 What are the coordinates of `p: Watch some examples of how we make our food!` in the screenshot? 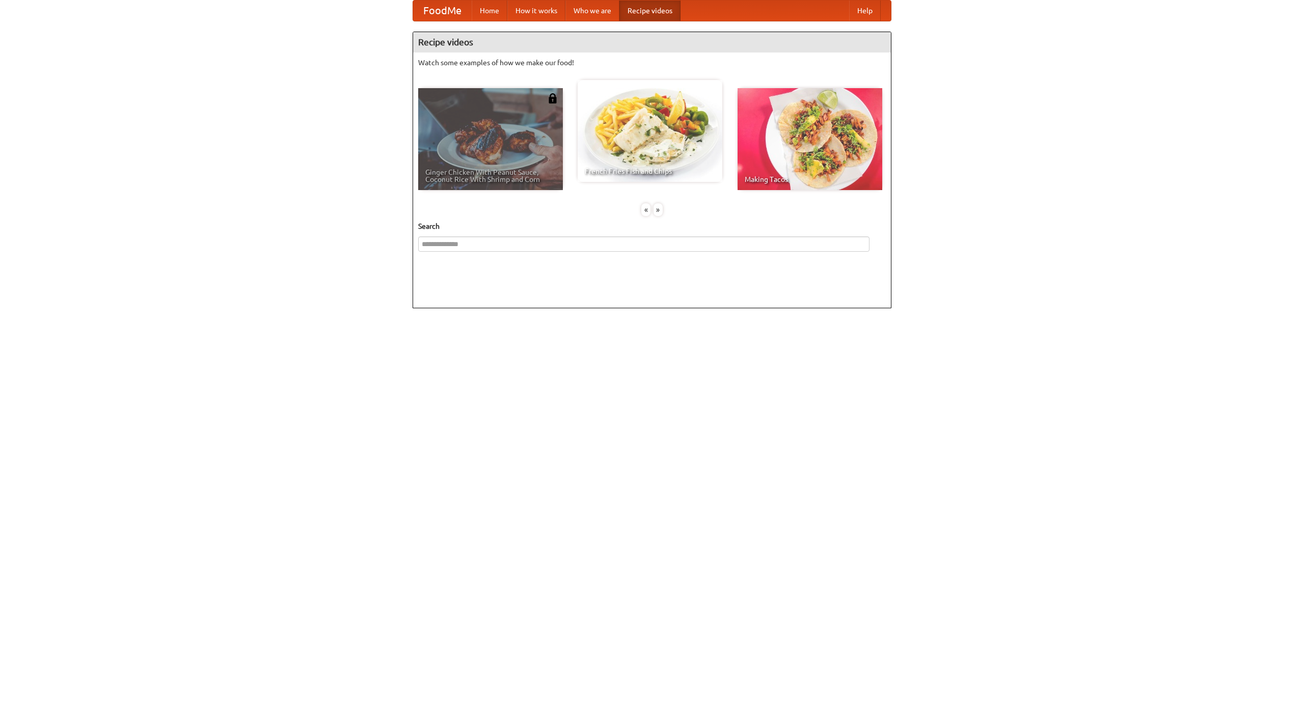 It's located at (652, 63).